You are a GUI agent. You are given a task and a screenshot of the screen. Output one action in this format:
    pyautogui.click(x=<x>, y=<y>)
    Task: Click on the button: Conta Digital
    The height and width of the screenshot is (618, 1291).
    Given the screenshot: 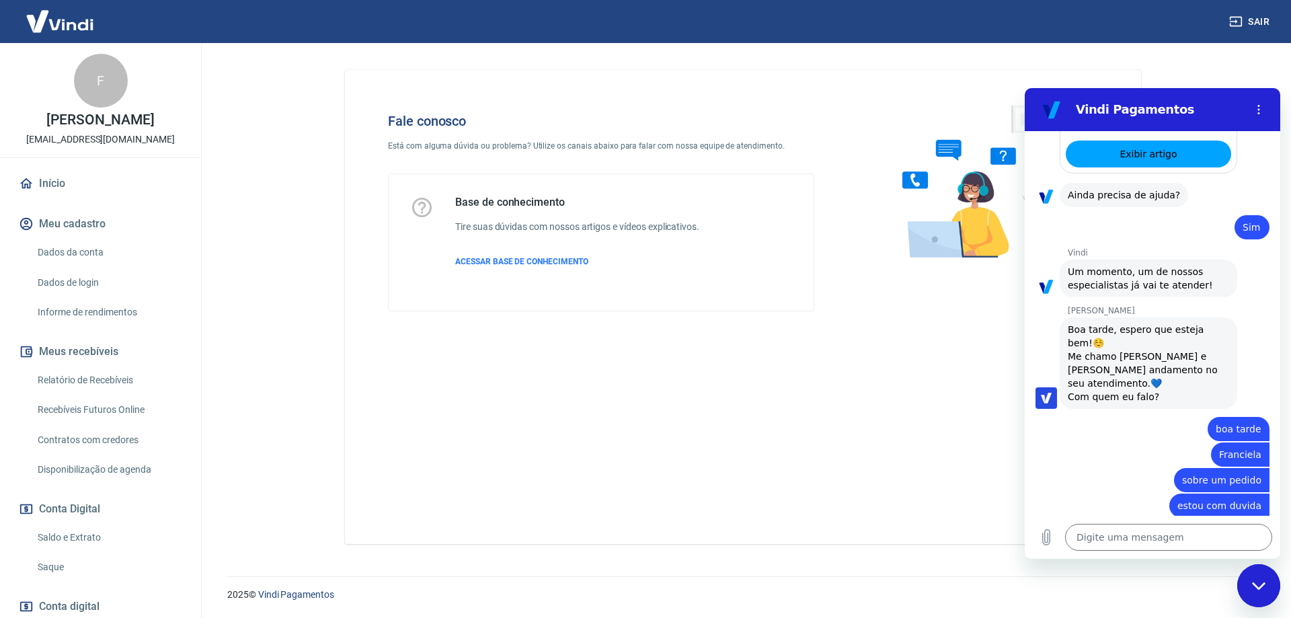 What is the action you would take?
    pyautogui.click(x=100, y=509)
    